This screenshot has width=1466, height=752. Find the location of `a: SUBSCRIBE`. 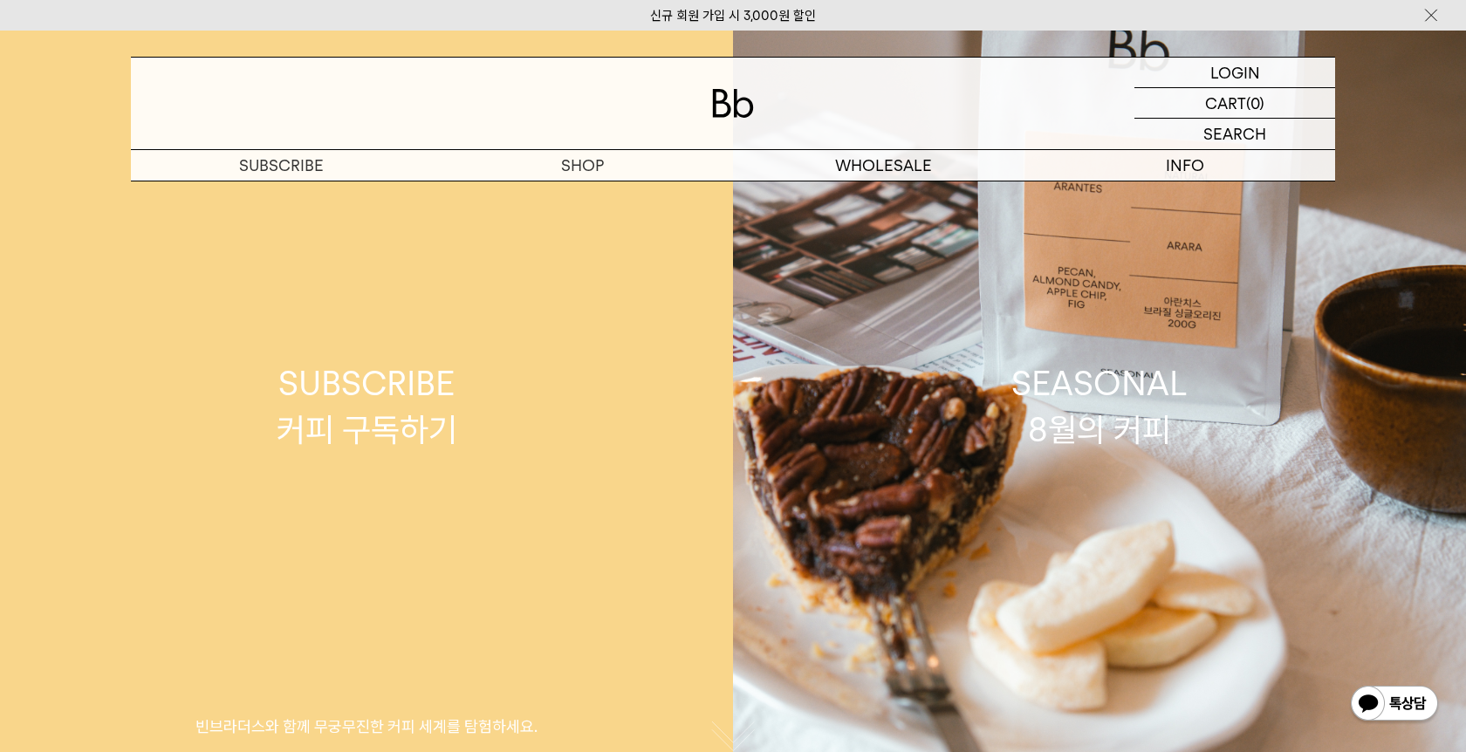

a: SUBSCRIBE is located at coordinates (281, 165).